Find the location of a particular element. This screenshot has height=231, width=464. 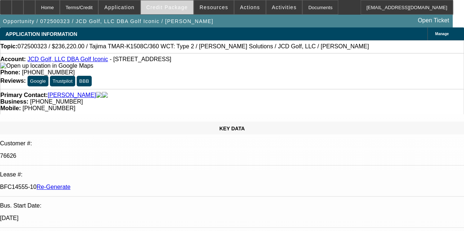

img: linkedin-icon.png is located at coordinates (105, 95).